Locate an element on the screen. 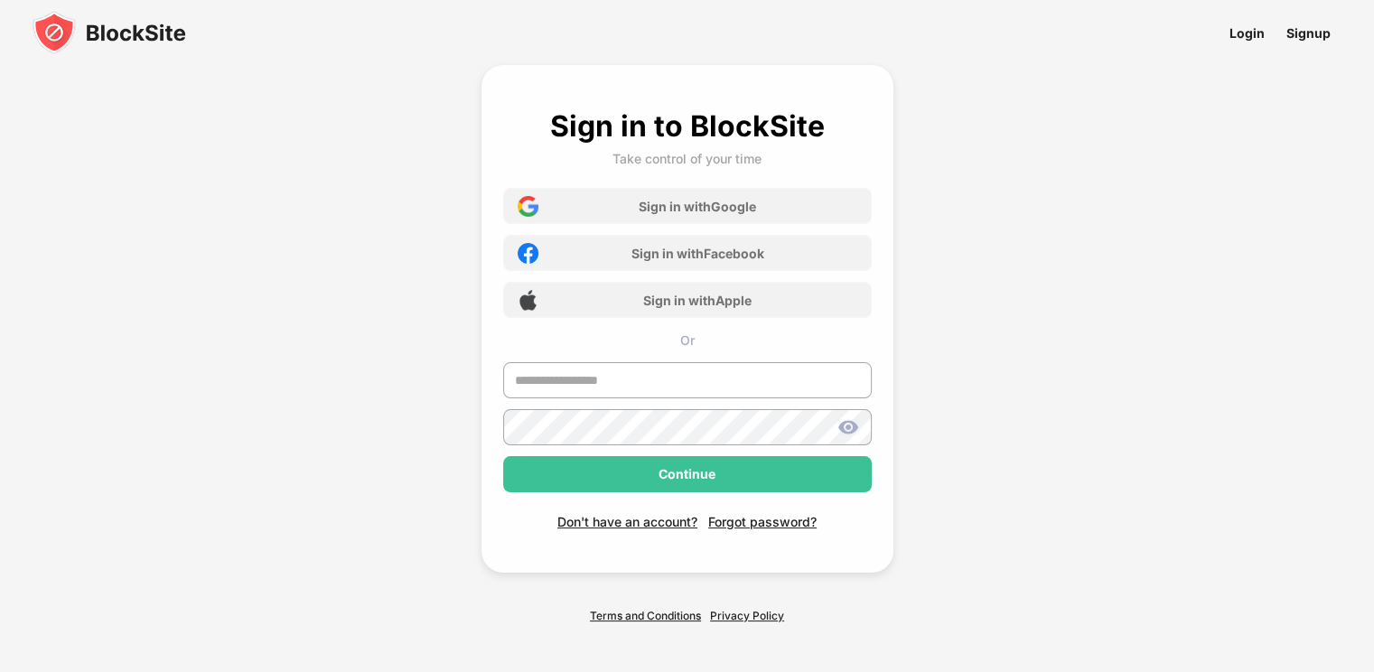 Image resolution: width=1374 pixels, height=672 pixels. img: blocksite-icon-black.svg is located at coordinates (109, 33).